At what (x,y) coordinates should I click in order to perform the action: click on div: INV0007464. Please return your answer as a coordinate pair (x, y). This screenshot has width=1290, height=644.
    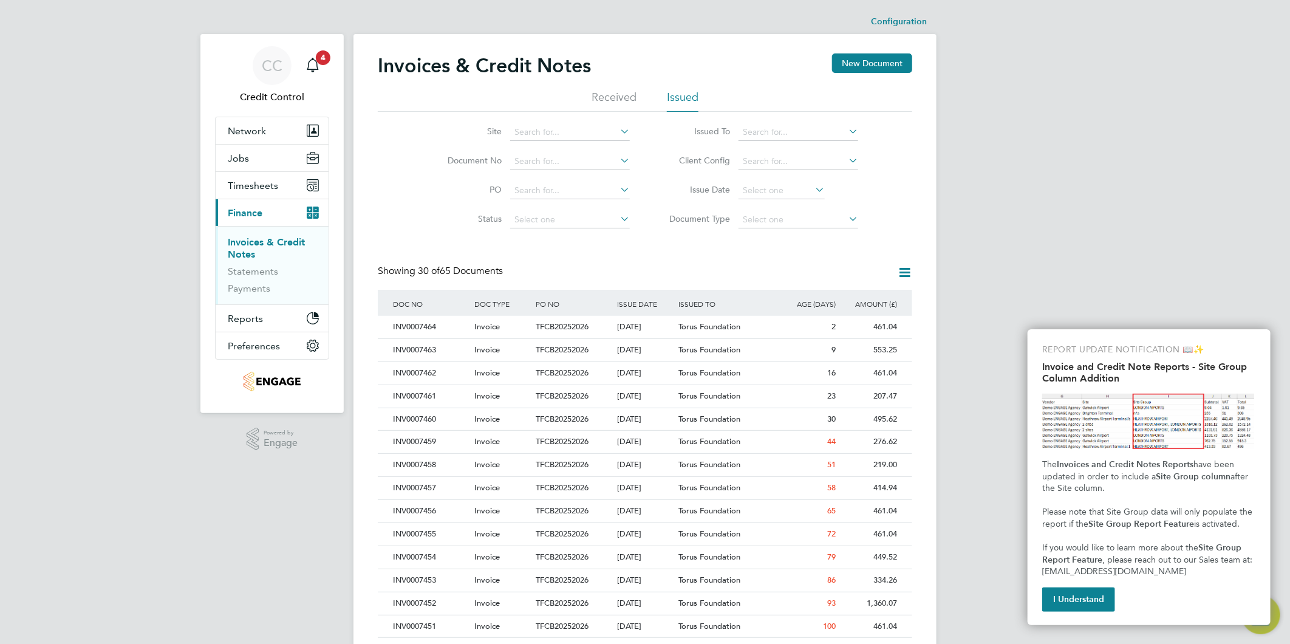
    Looking at the image, I should click on (431, 327).